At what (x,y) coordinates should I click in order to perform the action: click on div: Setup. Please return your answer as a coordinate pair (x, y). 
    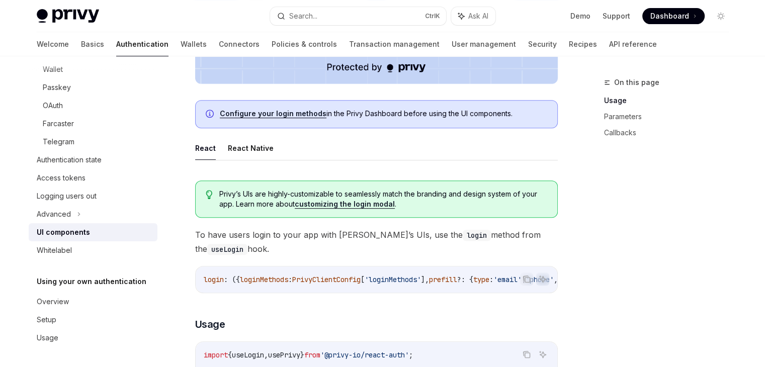
    Looking at the image, I should click on (46, 320).